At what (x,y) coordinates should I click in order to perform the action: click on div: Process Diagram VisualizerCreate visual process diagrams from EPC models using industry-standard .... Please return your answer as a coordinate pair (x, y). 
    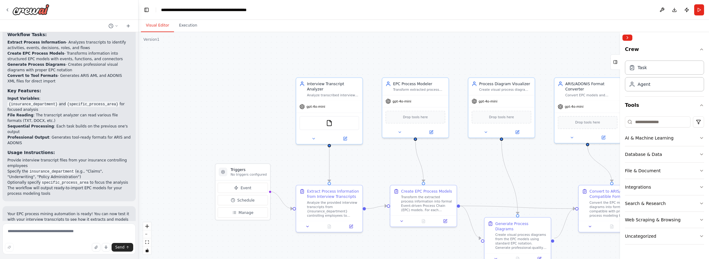
    Looking at the image, I should click on (502, 108).